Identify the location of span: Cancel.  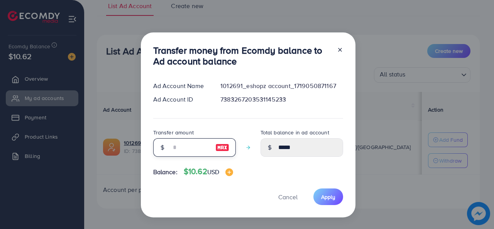
(288, 197).